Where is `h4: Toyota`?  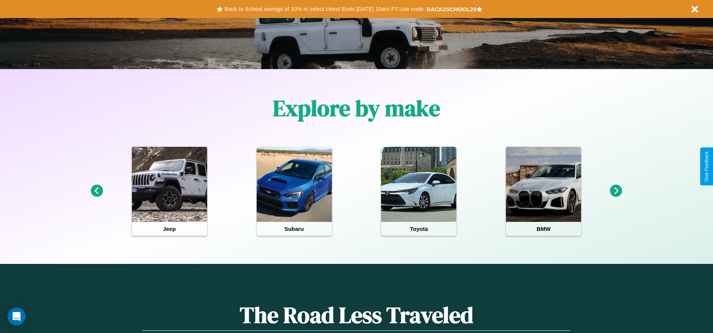 h4: Toyota is located at coordinates (419, 229).